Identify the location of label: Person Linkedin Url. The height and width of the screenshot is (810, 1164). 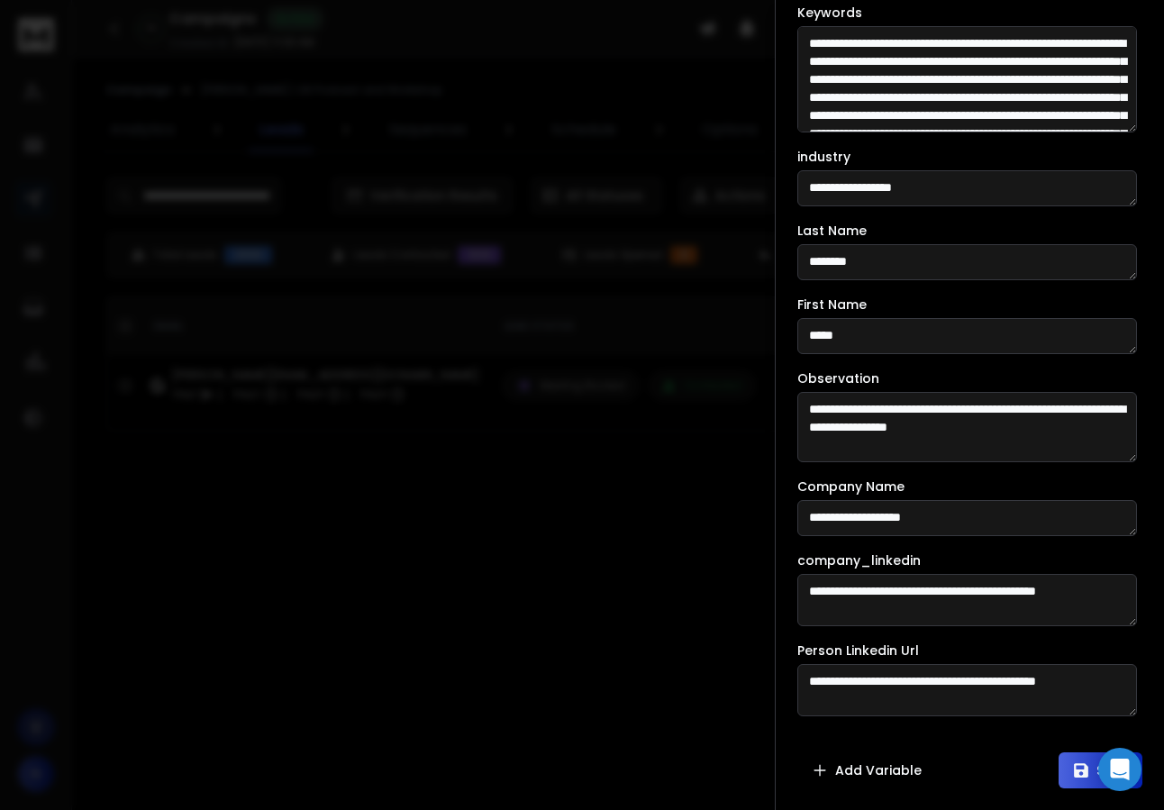
(857, 650).